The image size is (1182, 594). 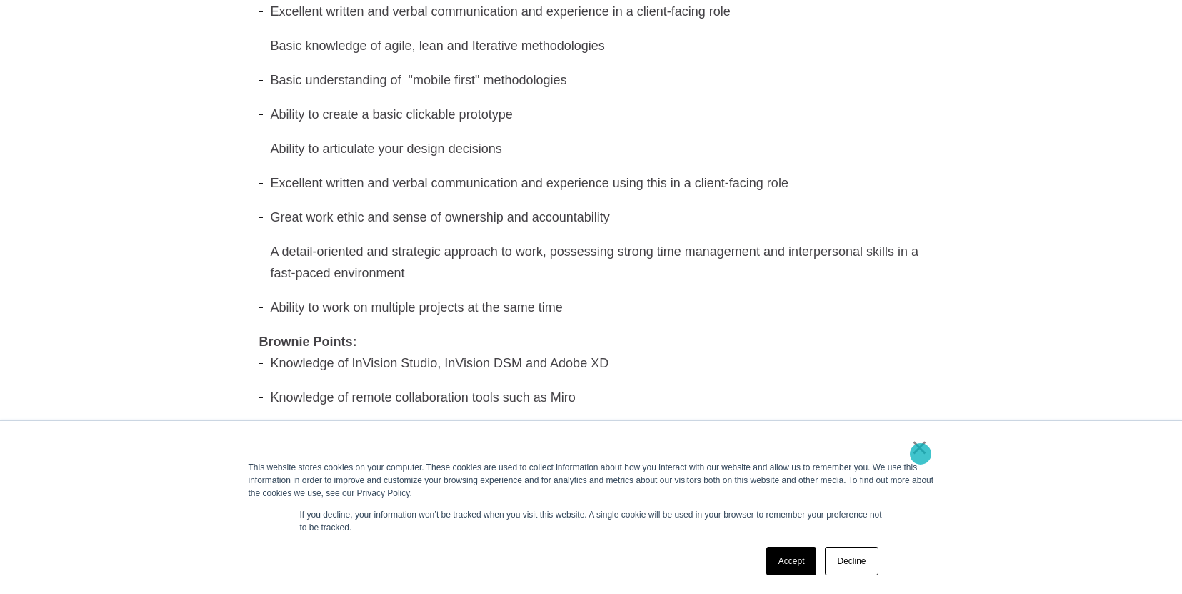 What do you see at coordinates (591, 11) in the screenshot?
I see `li: Excellent written and verbal communication and experience in a client-facing role` at bounding box center [591, 11].